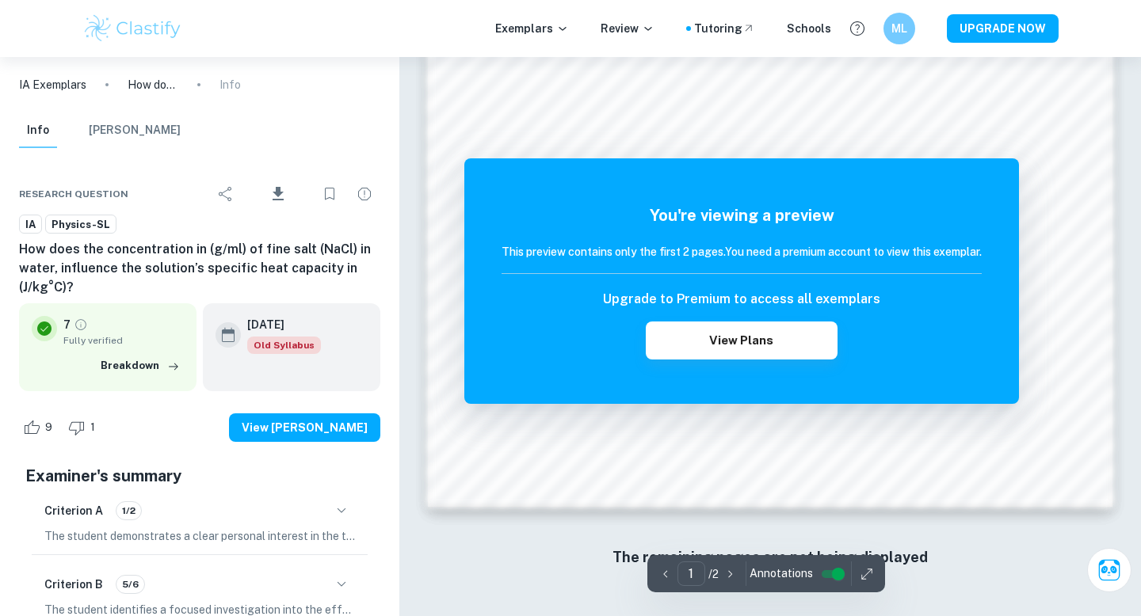 This screenshot has height=616, width=1141. What do you see at coordinates (132, 29) in the screenshot?
I see `img: Clastify logo` at bounding box center [132, 29].